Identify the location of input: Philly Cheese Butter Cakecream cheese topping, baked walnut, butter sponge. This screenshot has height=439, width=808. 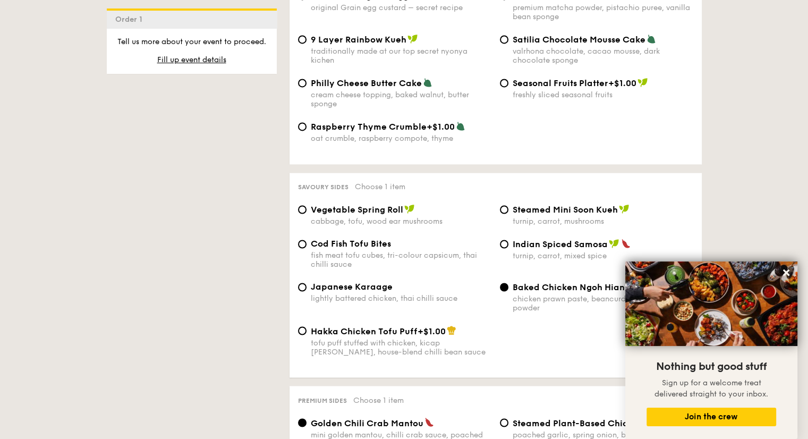
(302, 83).